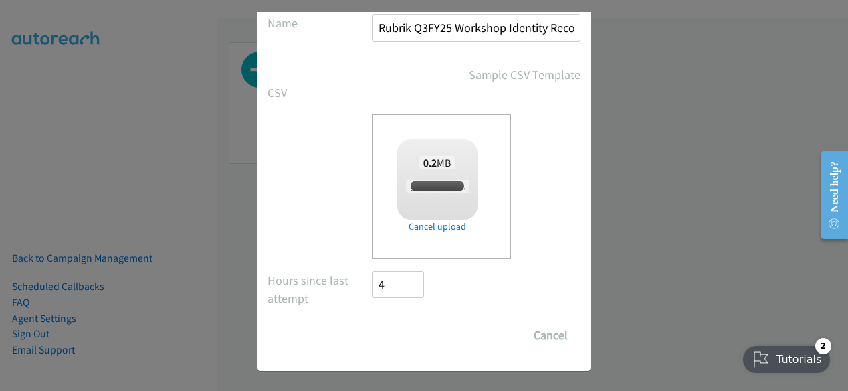  Describe the element at coordinates (551, 335) in the screenshot. I see `button: Cancel` at that location.